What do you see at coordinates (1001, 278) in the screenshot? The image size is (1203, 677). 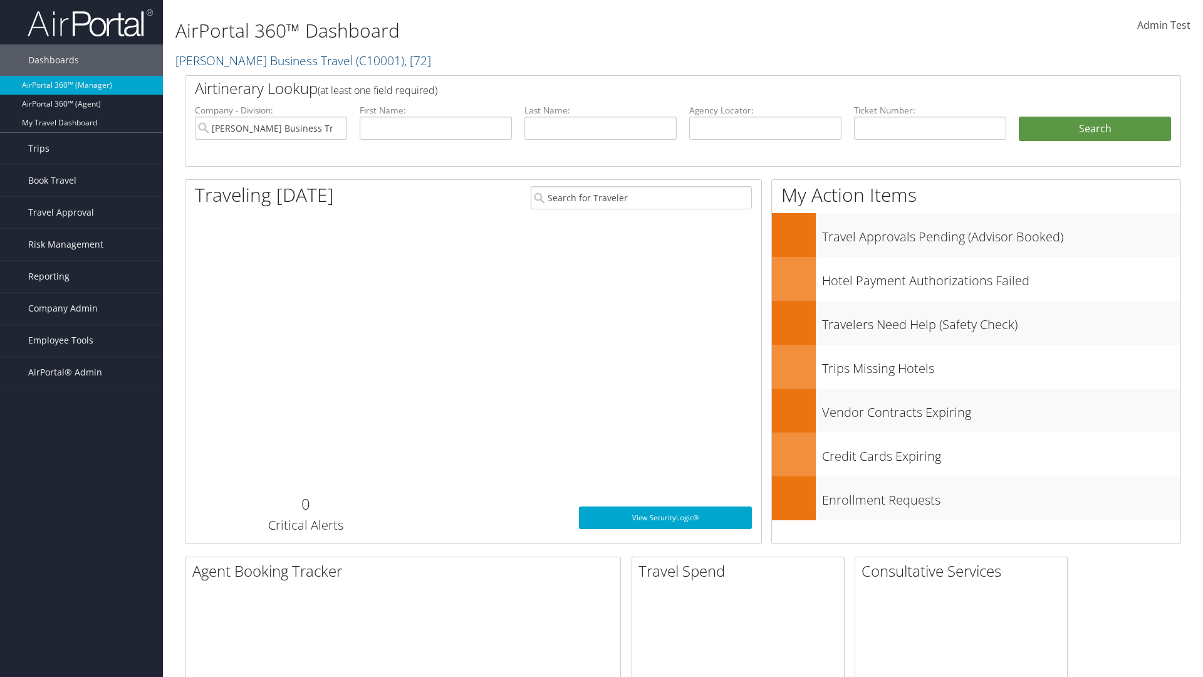 I see `h3: Hotel Payment Authorizations Failed` at bounding box center [1001, 278].